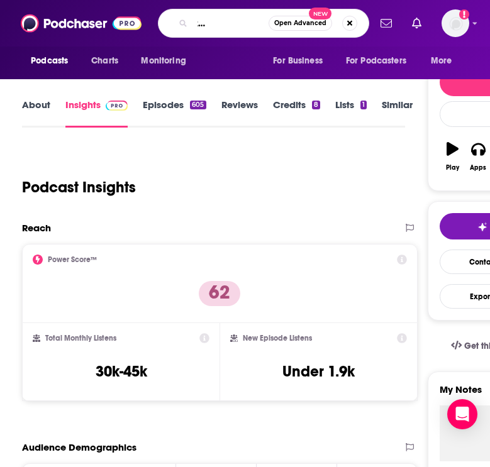  Describe the element at coordinates (263, 23) in the screenshot. I see `div: Search podcasts, credits, & more...` at that location.